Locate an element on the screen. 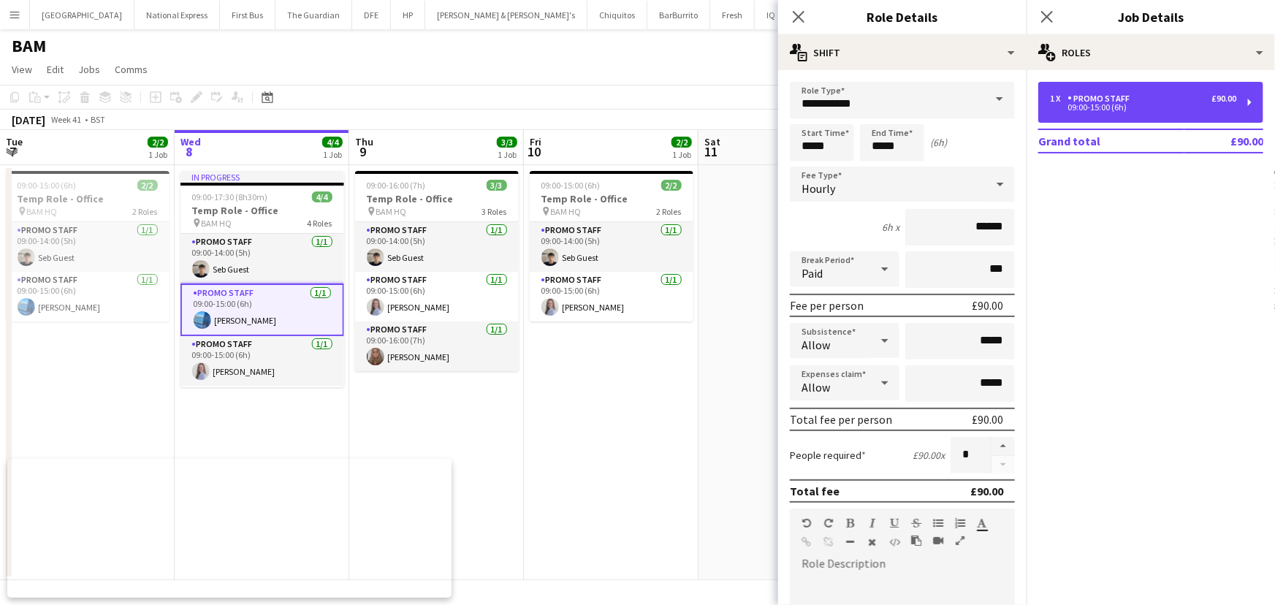 The height and width of the screenshot is (605, 1275). div: (6h) is located at coordinates (938, 142).